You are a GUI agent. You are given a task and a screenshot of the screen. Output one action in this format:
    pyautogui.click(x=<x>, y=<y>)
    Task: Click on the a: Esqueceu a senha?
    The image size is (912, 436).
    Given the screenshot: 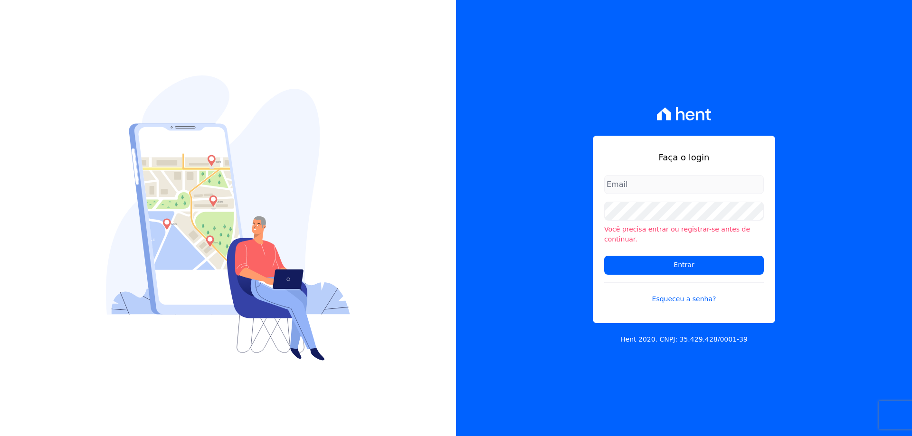 What is the action you would take?
    pyautogui.click(x=684, y=294)
    